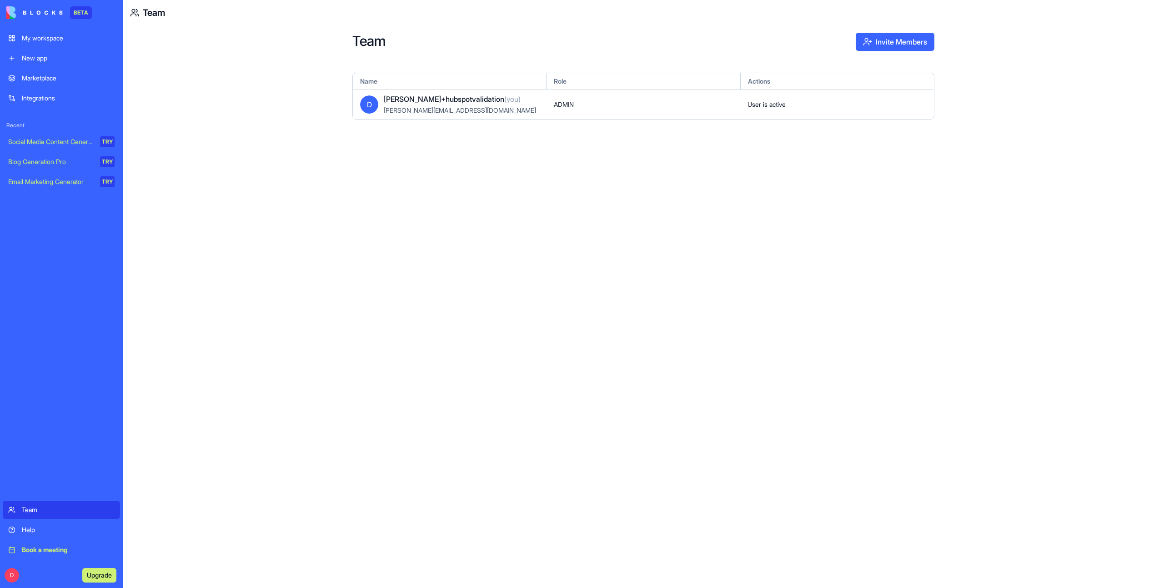 The width and height of the screenshot is (1164, 588). I want to click on a: BETA, so click(49, 13).